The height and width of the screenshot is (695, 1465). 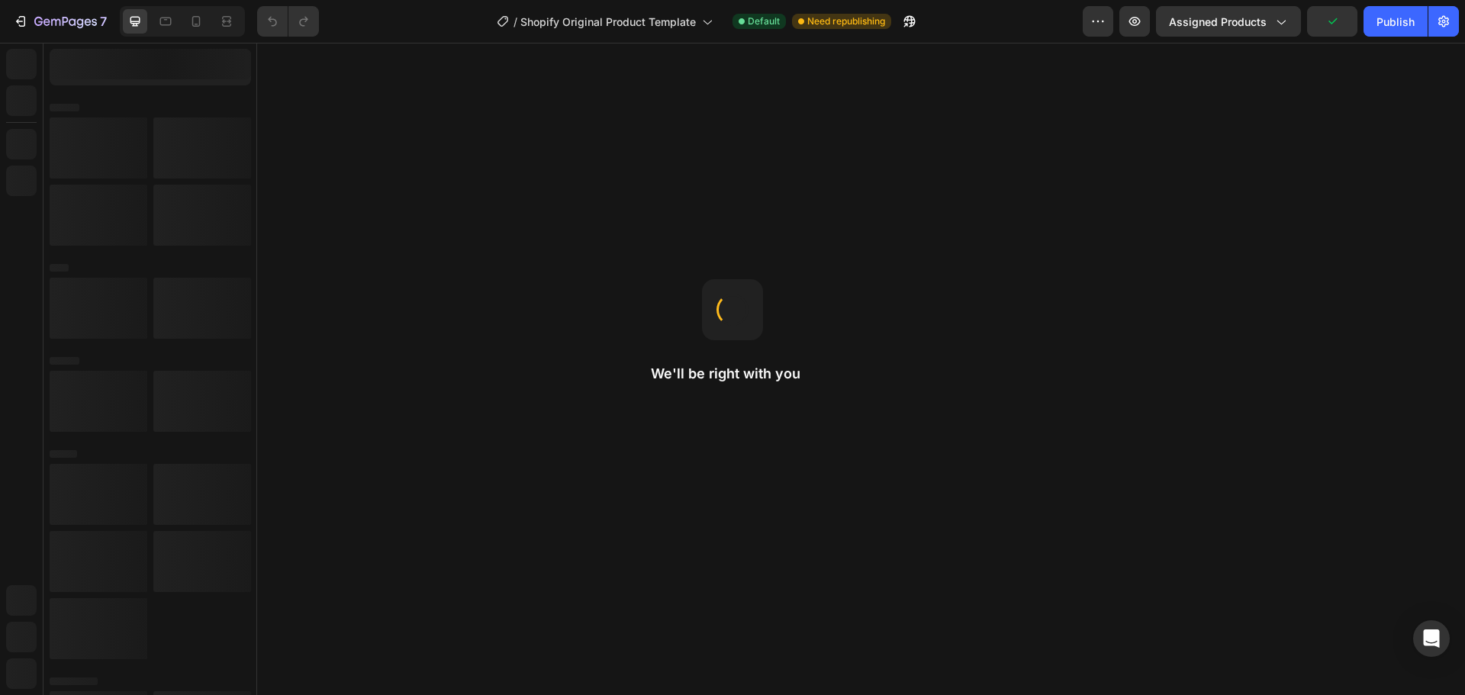 I want to click on h2: We'll be right with you, so click(x=733, y=374).